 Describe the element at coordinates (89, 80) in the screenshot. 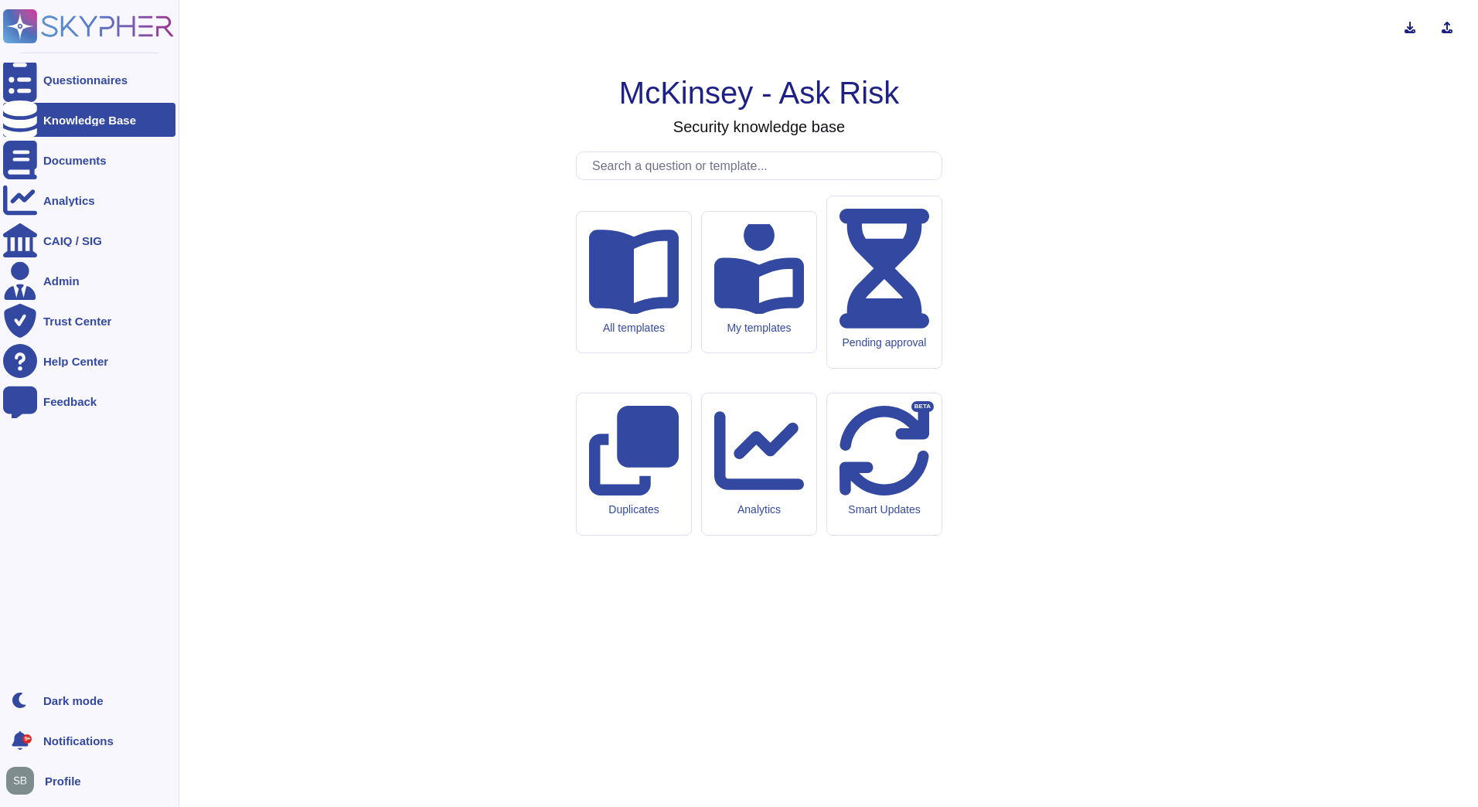

I see `a: Questionnaires` at that location.